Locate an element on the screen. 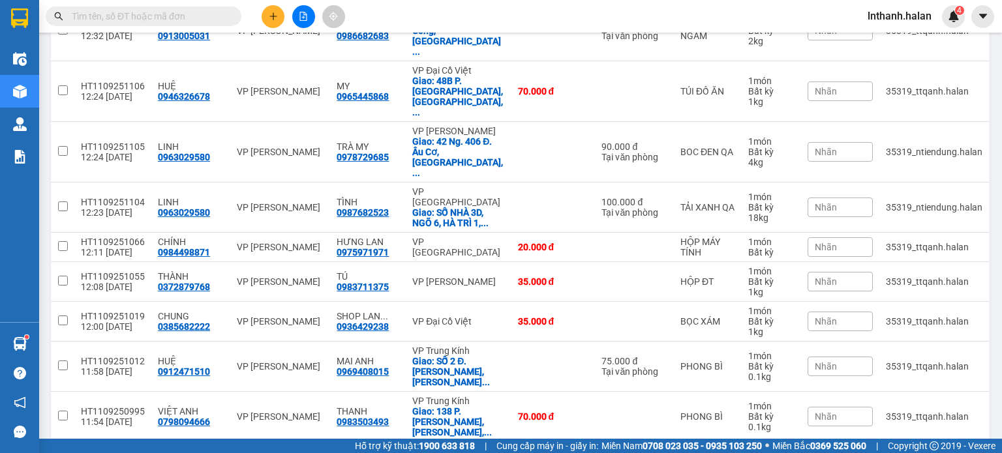  div: CHUNG is located at coordinates (190, 316).